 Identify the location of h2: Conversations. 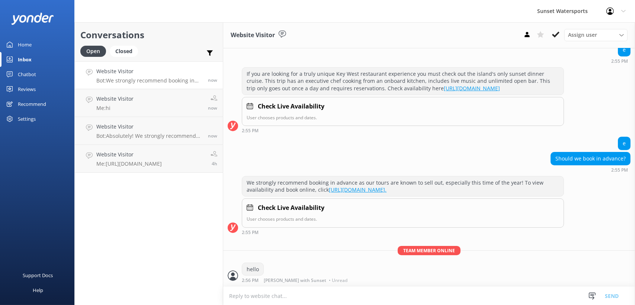
(149, 35).